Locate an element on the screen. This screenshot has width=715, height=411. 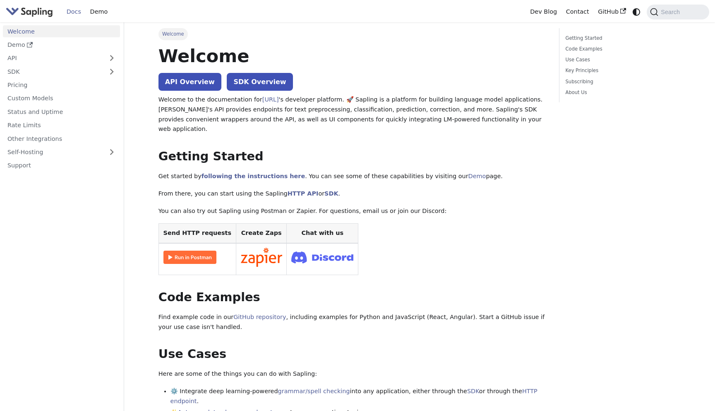
img: Run in Postman is located at coordinates (190, 257).